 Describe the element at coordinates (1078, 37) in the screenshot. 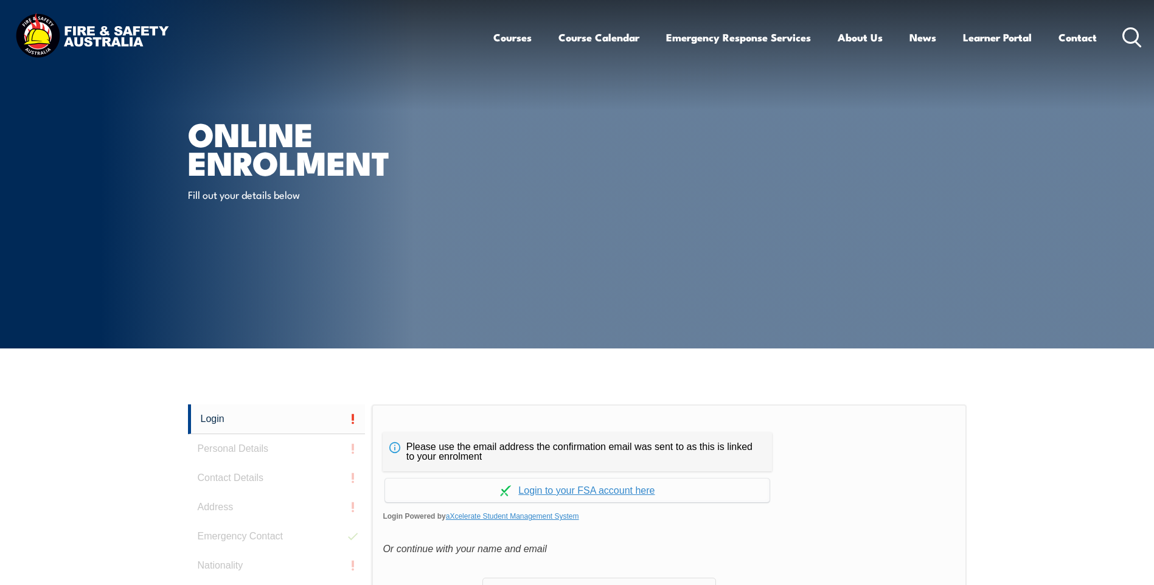

I see `a: Contact` at that location.